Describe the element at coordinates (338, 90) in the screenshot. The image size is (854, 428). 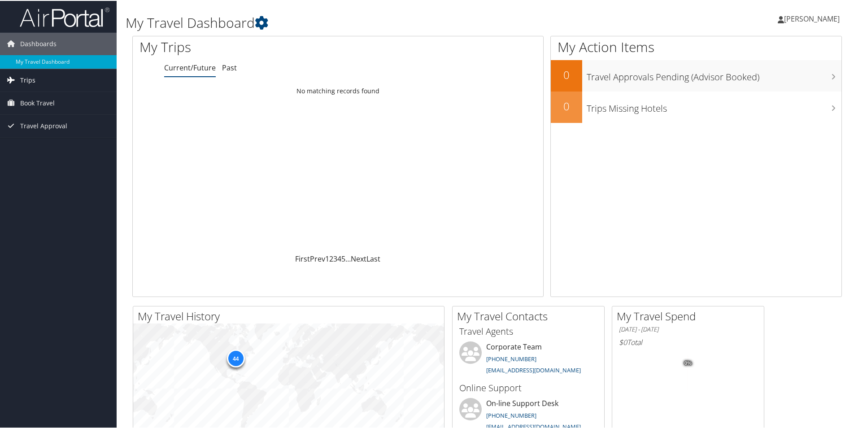
I see `td: No matching records found` at that location.